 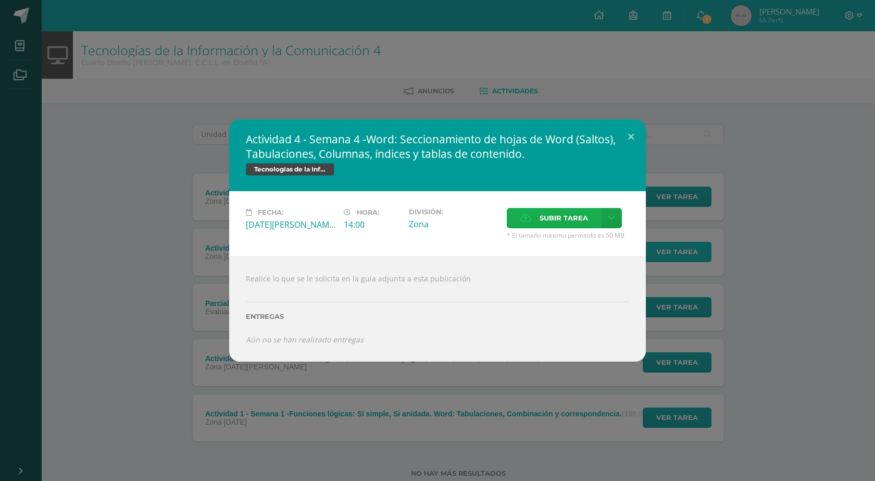 What do you see at coordinates (372, 224) in the screenshot?
I see `div: 14:00` at bounding box center [372, 224].